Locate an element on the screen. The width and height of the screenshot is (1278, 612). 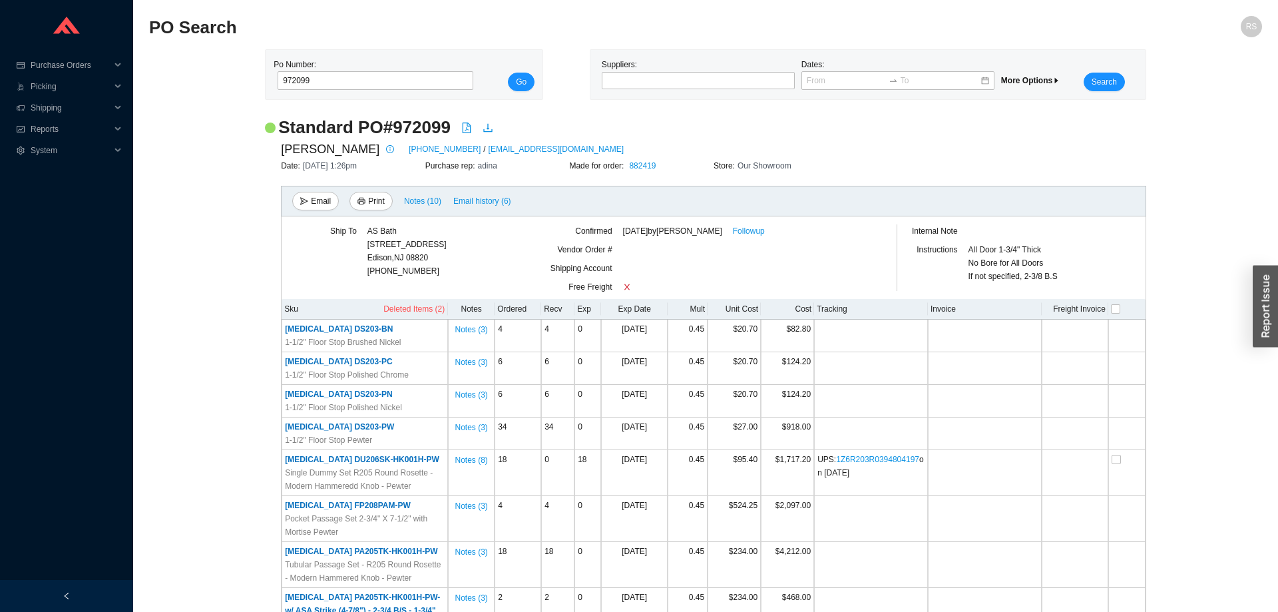
th: Ordered is located at coordinates (518, 309).